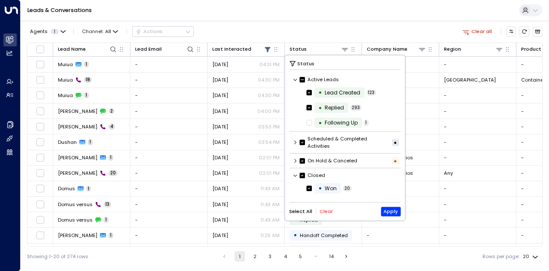  Describe the element at coordinates (269, 142) in the screenshot. I see `p: 03:54 PM` at that location.